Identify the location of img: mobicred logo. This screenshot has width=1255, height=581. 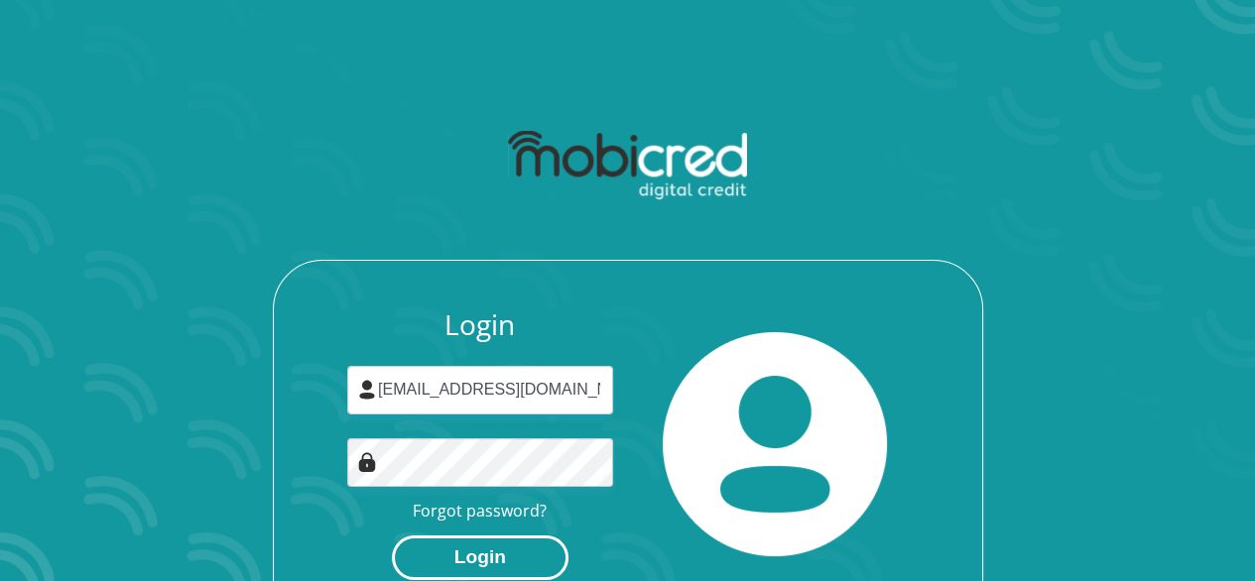
(627, 166).